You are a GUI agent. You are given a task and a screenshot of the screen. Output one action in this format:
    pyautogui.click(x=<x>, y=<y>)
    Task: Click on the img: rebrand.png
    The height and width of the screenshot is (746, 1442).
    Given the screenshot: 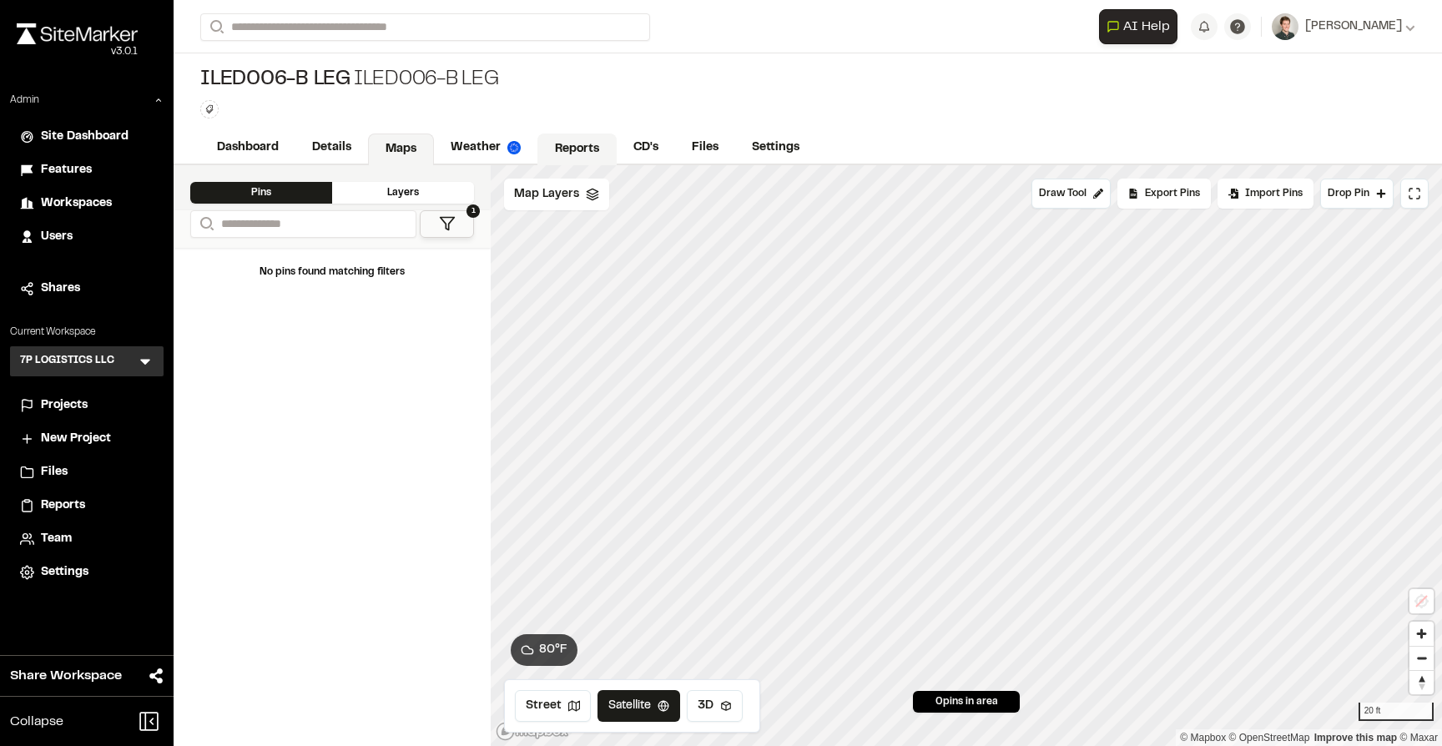 What is the action you would take?
    pyautogui.click(x=77, y=33)
    